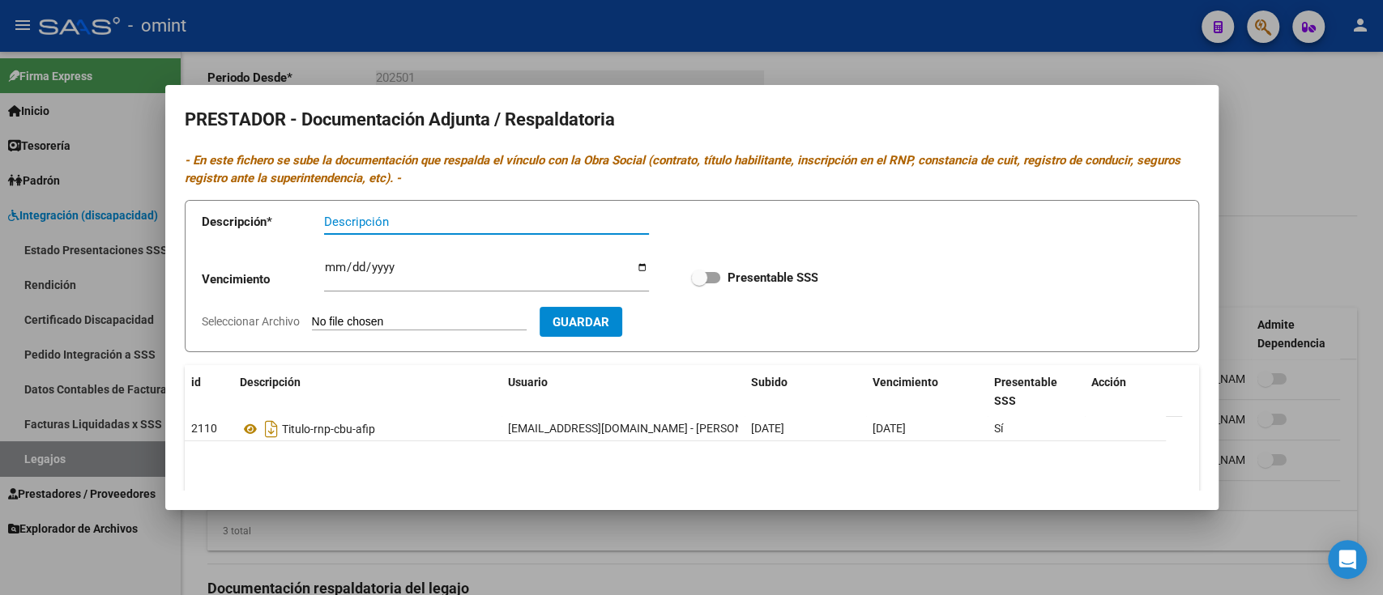 Image resolution: width=1383 pixels, height=595 pixels. Describe the element at coordinates (927, 392) in the screenshot. I see `datatable-header-cell: Vencimiento` at that location.